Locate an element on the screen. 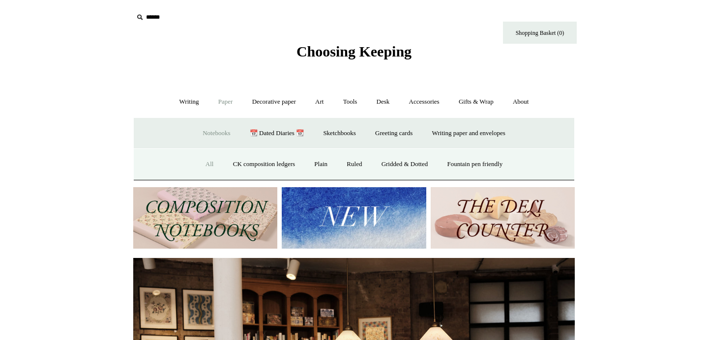 This screenshot has height=340, width=708. a: Writing paper and envelopes is located at coordinates (468, 133).